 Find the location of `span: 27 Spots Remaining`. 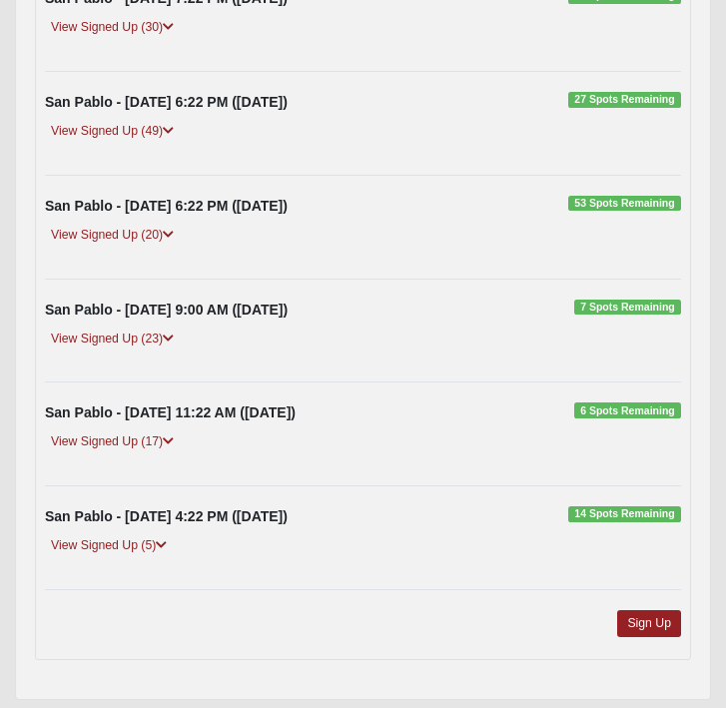

span: 27 Spots Remaining is located at coordinates (624, 100).